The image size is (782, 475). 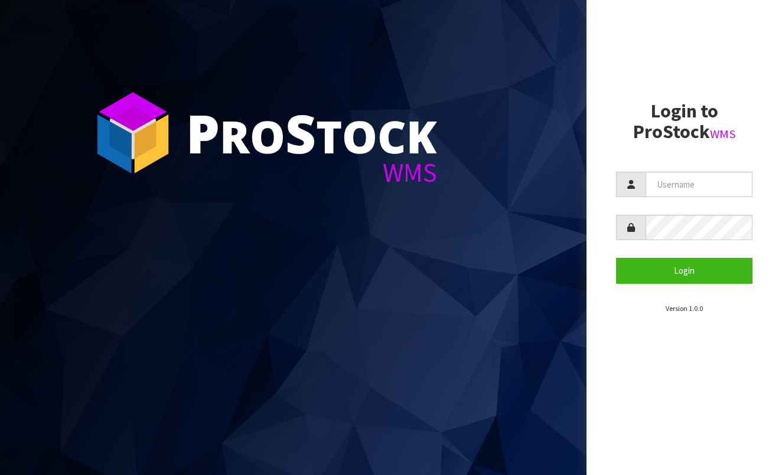 What do you see at coordinates (311, 133) in the screenshot?
I see `div: ro tock` at bounding box center [311, 133].